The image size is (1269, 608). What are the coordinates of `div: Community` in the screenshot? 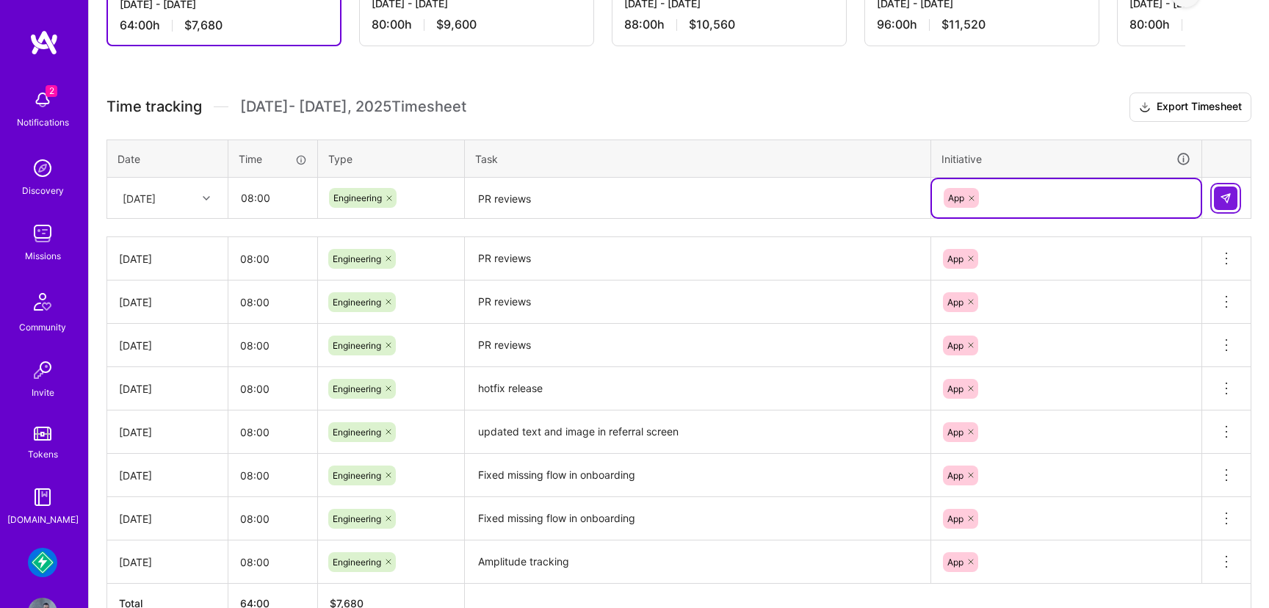 It's located at (43, 327).